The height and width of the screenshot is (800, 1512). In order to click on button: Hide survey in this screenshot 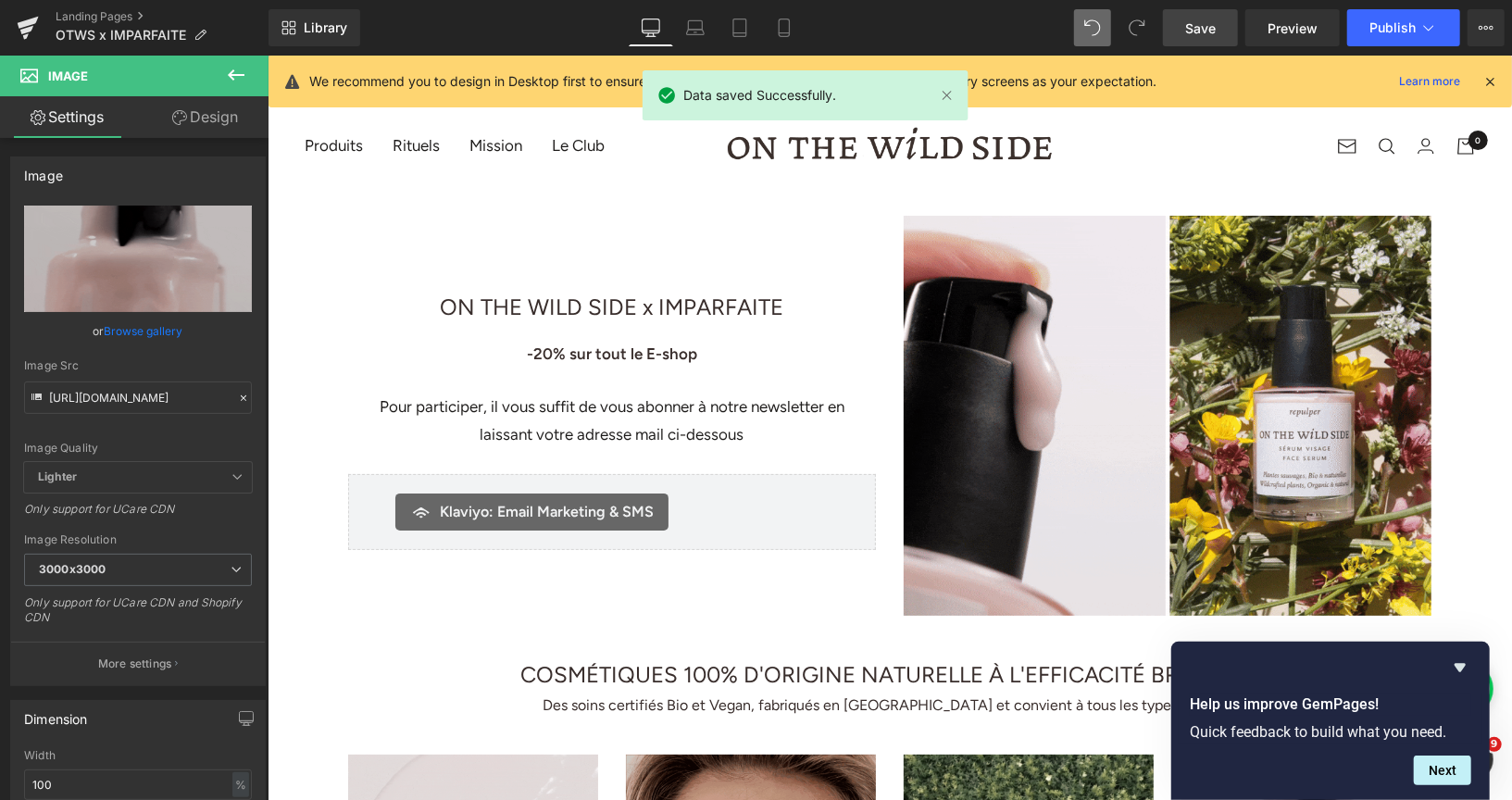, I will do `click(1460, 668)`.